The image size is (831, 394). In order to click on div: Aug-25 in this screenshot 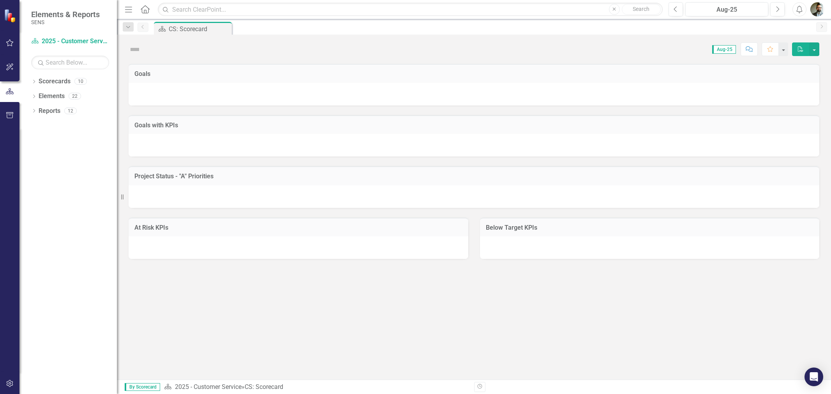, I will do `click(727, 10)`.